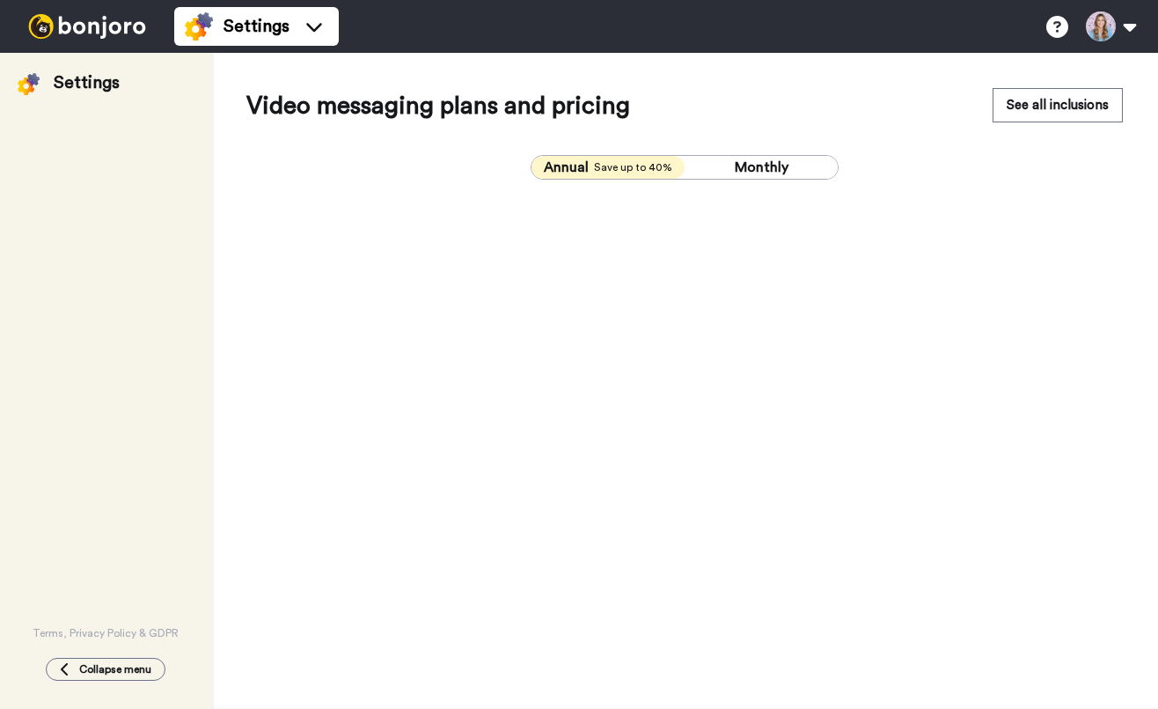  What do you see at coordinates (87, 26) in the screenshot?
I see `img: bj-logo-header-white.svg` at bounding box center [87, 26].